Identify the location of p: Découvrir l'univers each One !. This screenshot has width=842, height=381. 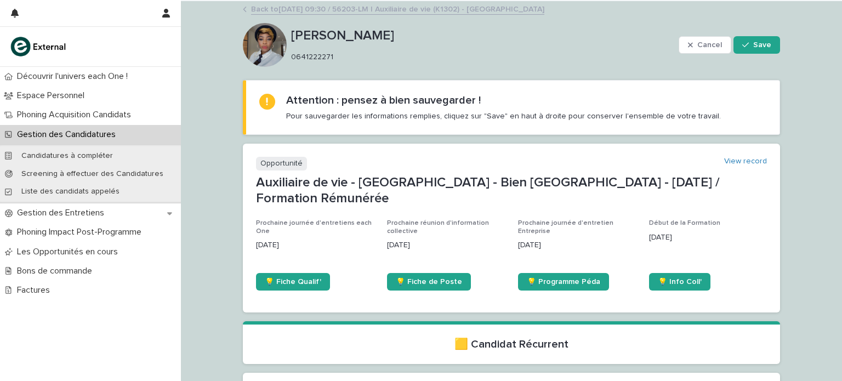
(75, 76).